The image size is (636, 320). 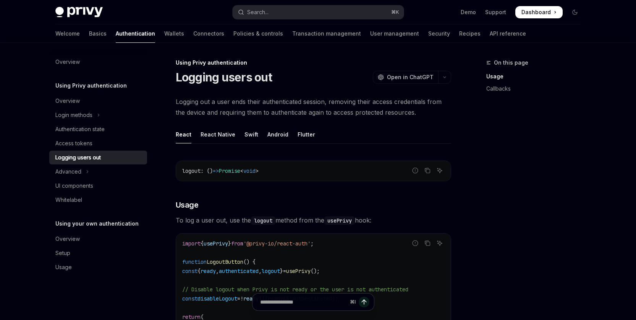 I want to click on a: Dashboard, so click(x=539, y=12).